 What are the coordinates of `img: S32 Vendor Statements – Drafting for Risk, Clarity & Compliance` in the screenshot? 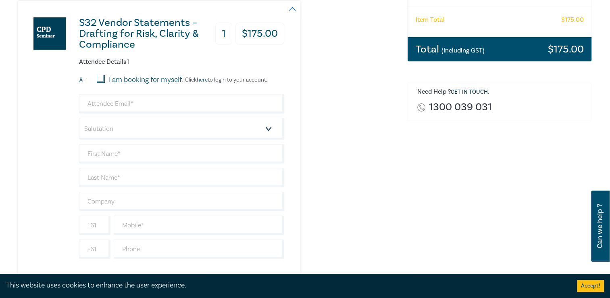 It's located at (50, 33).